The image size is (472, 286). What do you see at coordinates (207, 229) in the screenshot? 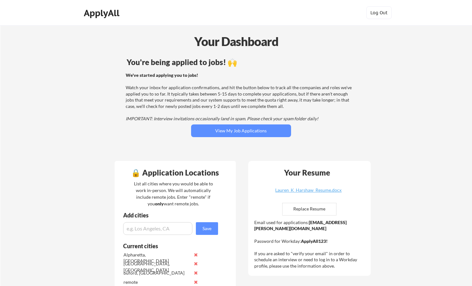
I see `button: Save` at bounding box center [207, 229].